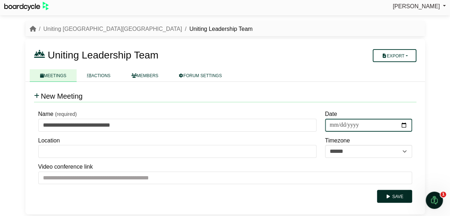 This screenshot has height=216, width=450. What do you see at coordinates (49, 140) in the screenshot?
I see `label: Location` at bounding box center [49, 140].